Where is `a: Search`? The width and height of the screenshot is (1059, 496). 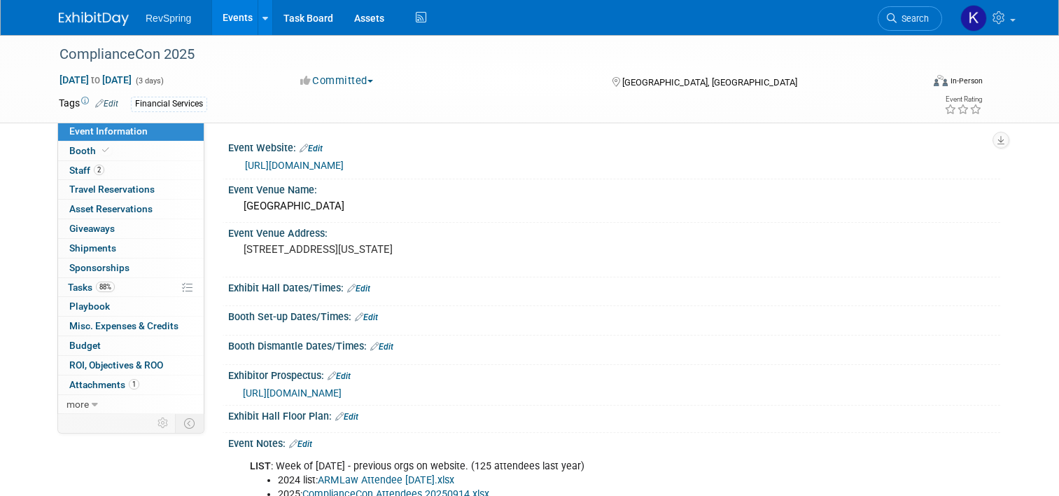 a: Search is located at coordinates (910, 18).